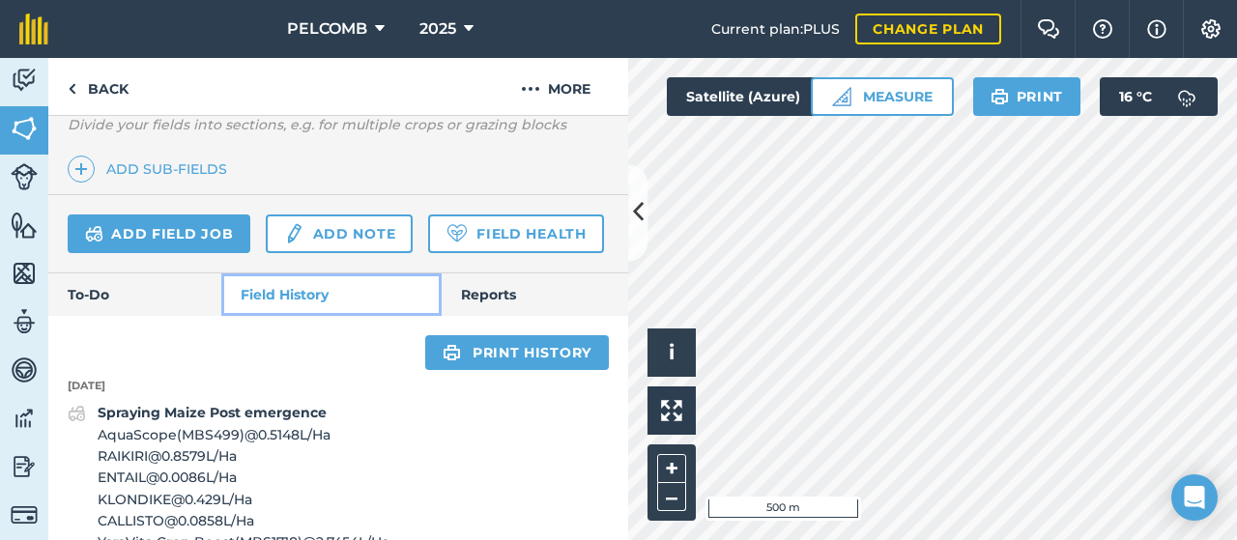 The image size is (1237, 540). I want to click on img: fieldmargin Logo, so click(34, 29).